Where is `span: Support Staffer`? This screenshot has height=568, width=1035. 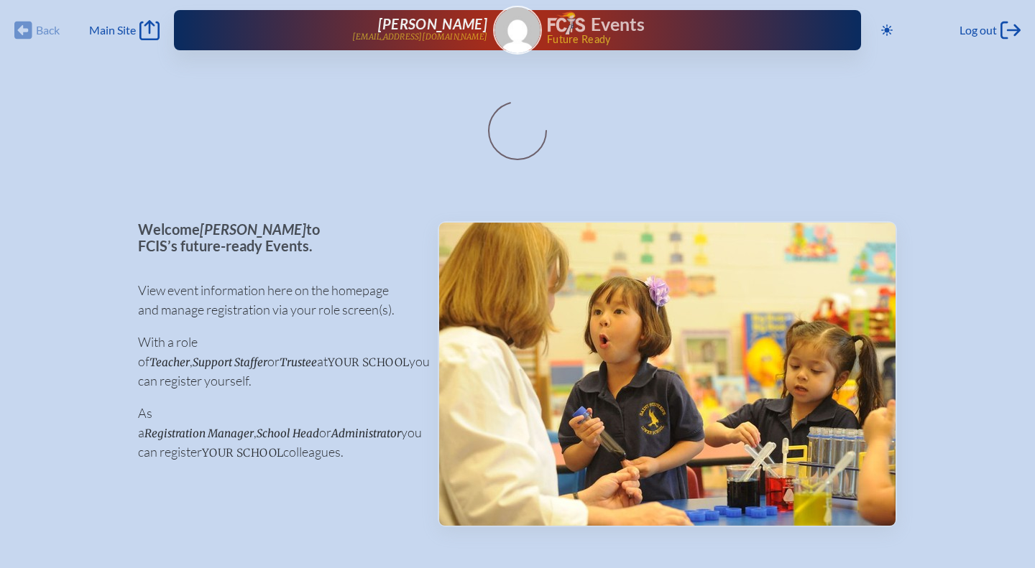
span: Support Staffer is located at coordinates (230, 362).